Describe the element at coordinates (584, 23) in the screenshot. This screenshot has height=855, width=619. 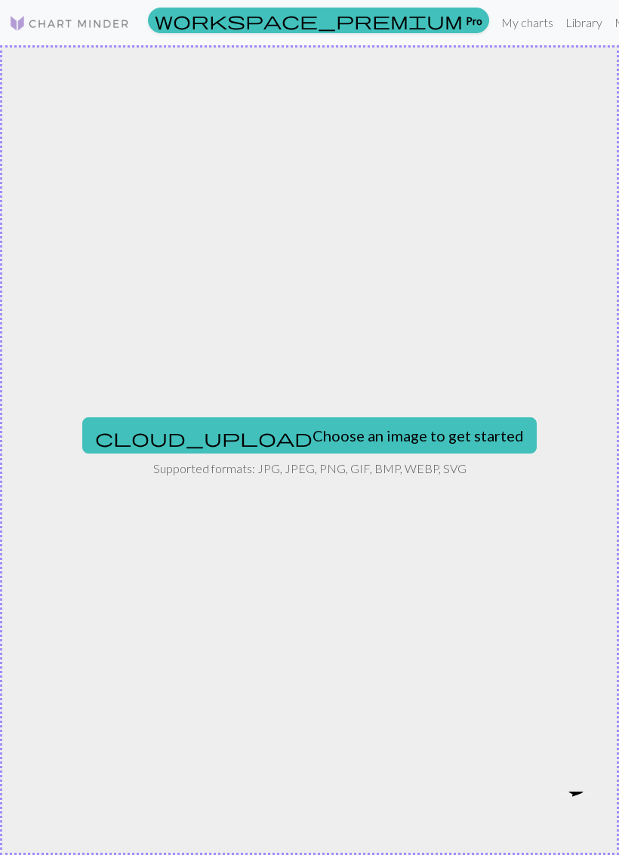
I see `a: Library` at that location.